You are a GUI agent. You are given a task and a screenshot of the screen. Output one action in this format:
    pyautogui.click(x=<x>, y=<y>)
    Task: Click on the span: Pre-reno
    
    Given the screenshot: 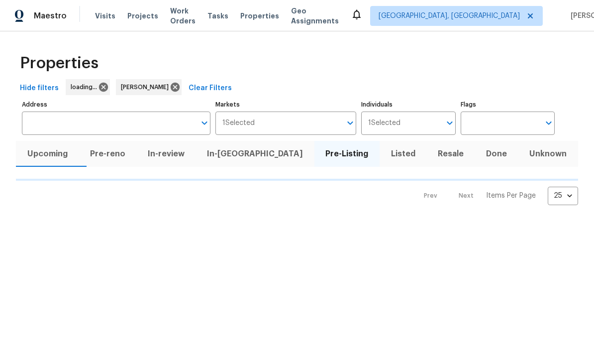 What is the action you would take?
    pyautogui.click(x=107, y=154)
    